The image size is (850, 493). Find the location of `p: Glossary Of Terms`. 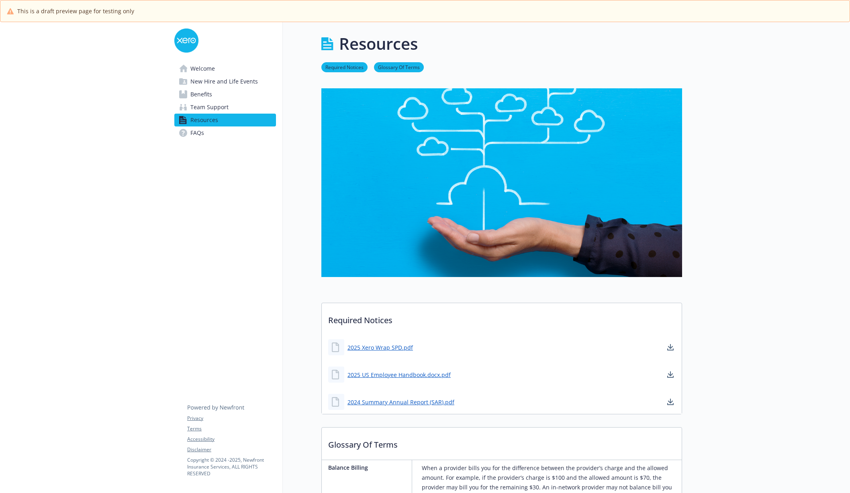

p: Glossary Of Terms is located at coordinates (502, 443).